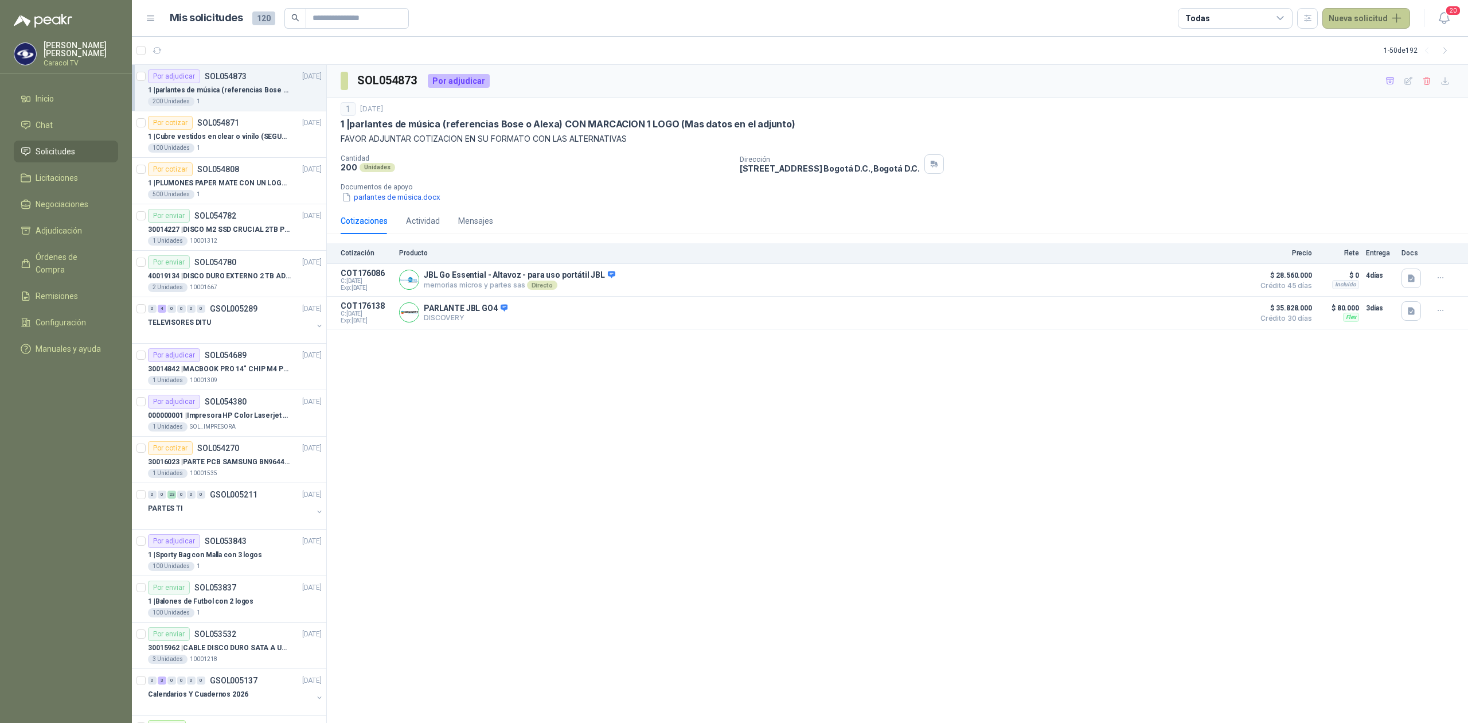 This screenshot has width=1468, height=723. Describe the element at coordinates (218, 123) in the screenshot. I see `p: SOL054871` at that location.